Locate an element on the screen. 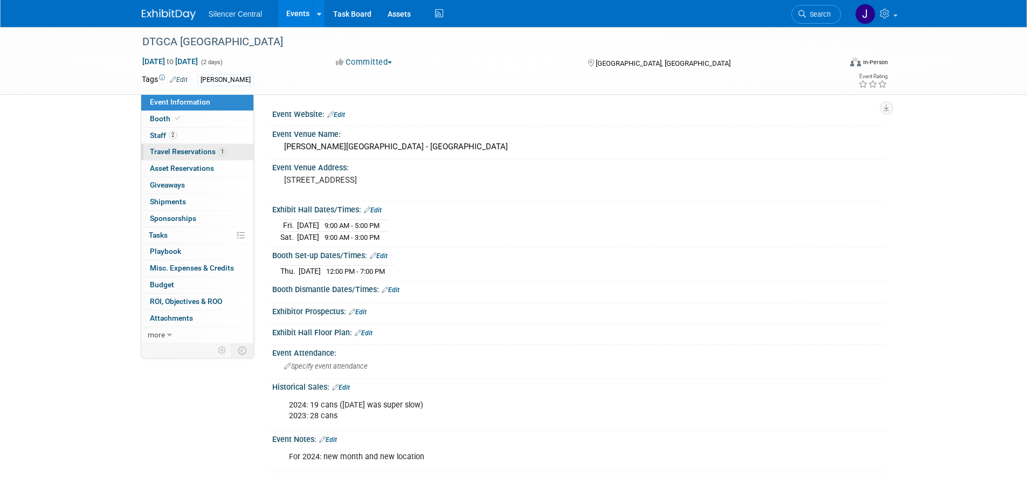 The height and width of the screenshot is (491, 1027). span: Tasks is located at coordinates (158, 235).